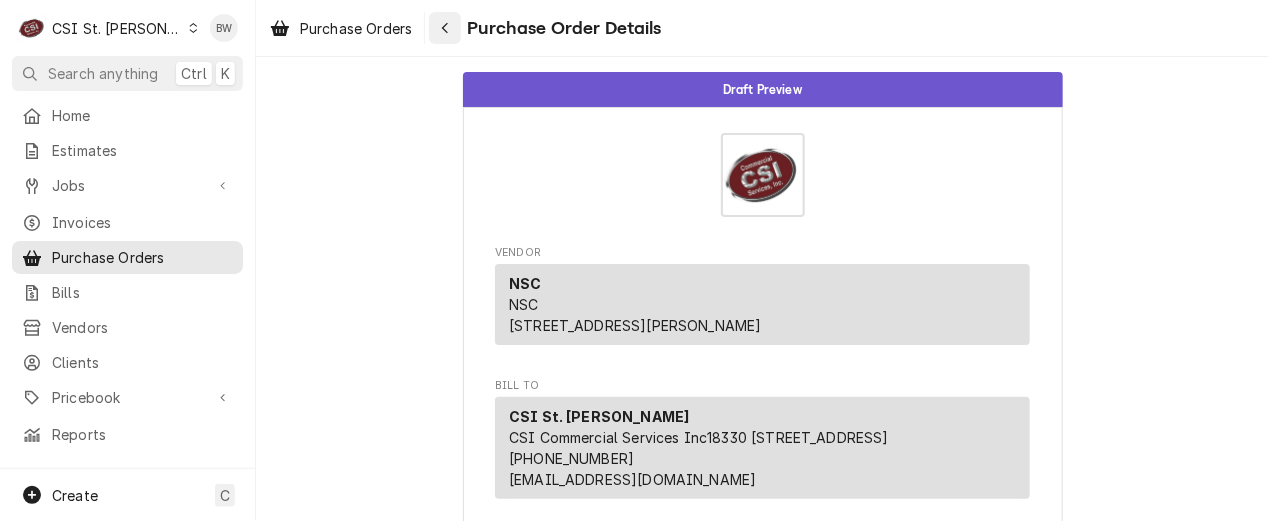 The image size is (1269, 521). Describe the element at coordinates (127, 73) in the screenshot. I see `button: Search anythingCtrlK` at that location.